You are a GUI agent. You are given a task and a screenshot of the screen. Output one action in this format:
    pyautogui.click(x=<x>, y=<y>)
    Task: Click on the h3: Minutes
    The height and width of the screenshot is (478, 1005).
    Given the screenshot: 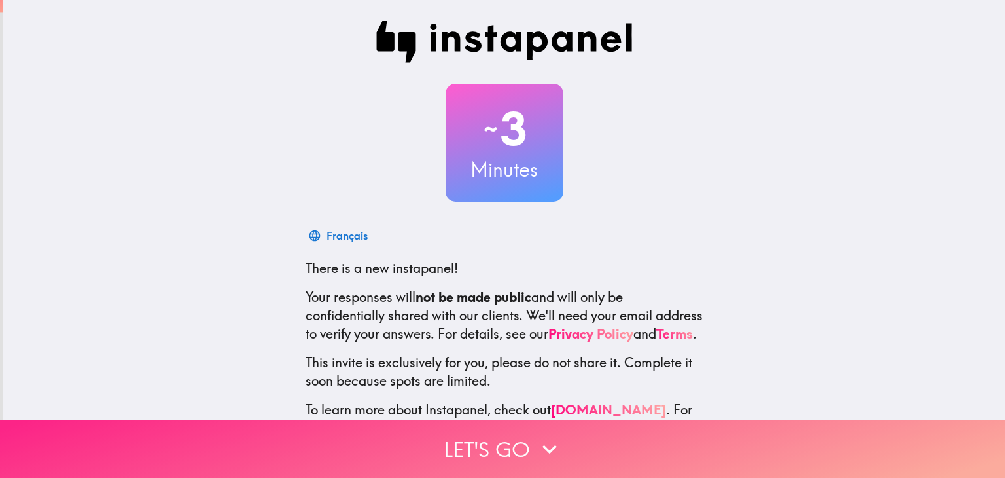 What is the action you would take?
    pyautogui.click(x=505, y=170)
    